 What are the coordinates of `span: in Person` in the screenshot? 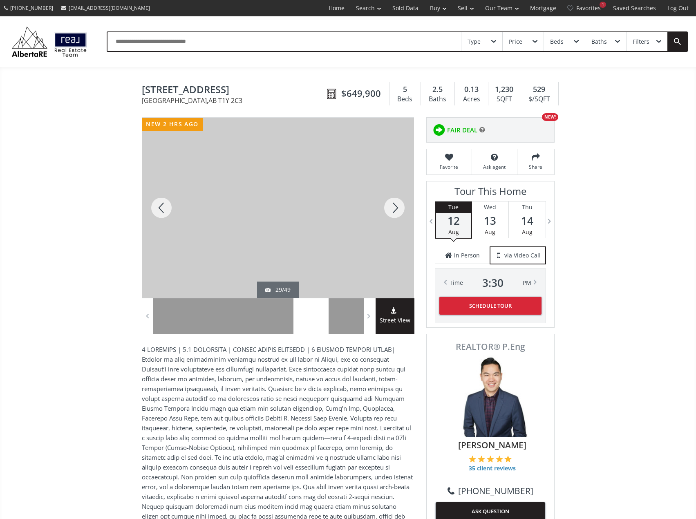 It's located at (467, 255).